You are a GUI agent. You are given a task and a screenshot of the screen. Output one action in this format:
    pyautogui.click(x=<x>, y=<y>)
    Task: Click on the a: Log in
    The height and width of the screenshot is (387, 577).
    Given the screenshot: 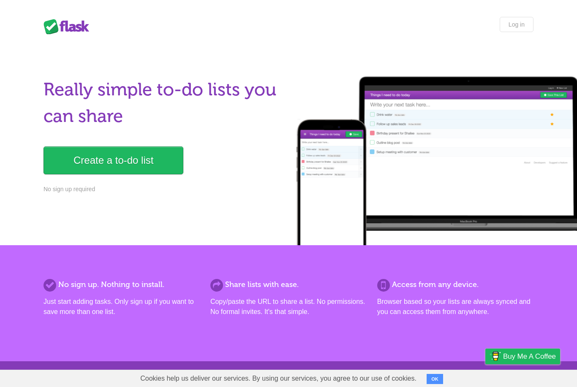 What is the action you would take?
    pyautogui.click(x=517, y=25)
    